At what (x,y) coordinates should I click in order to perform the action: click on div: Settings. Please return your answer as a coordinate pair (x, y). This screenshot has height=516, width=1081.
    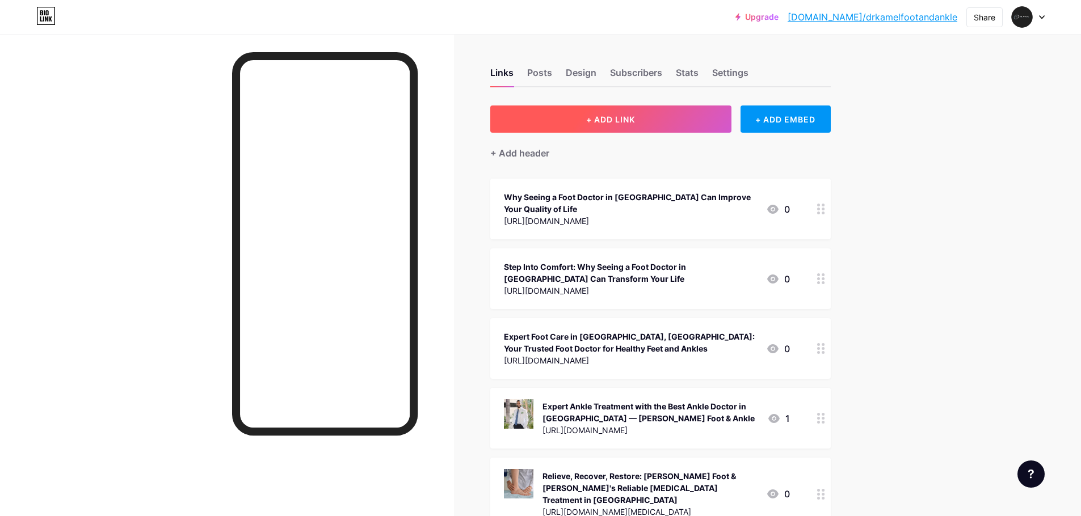
    Looking at the image, I should click on (730, 76).